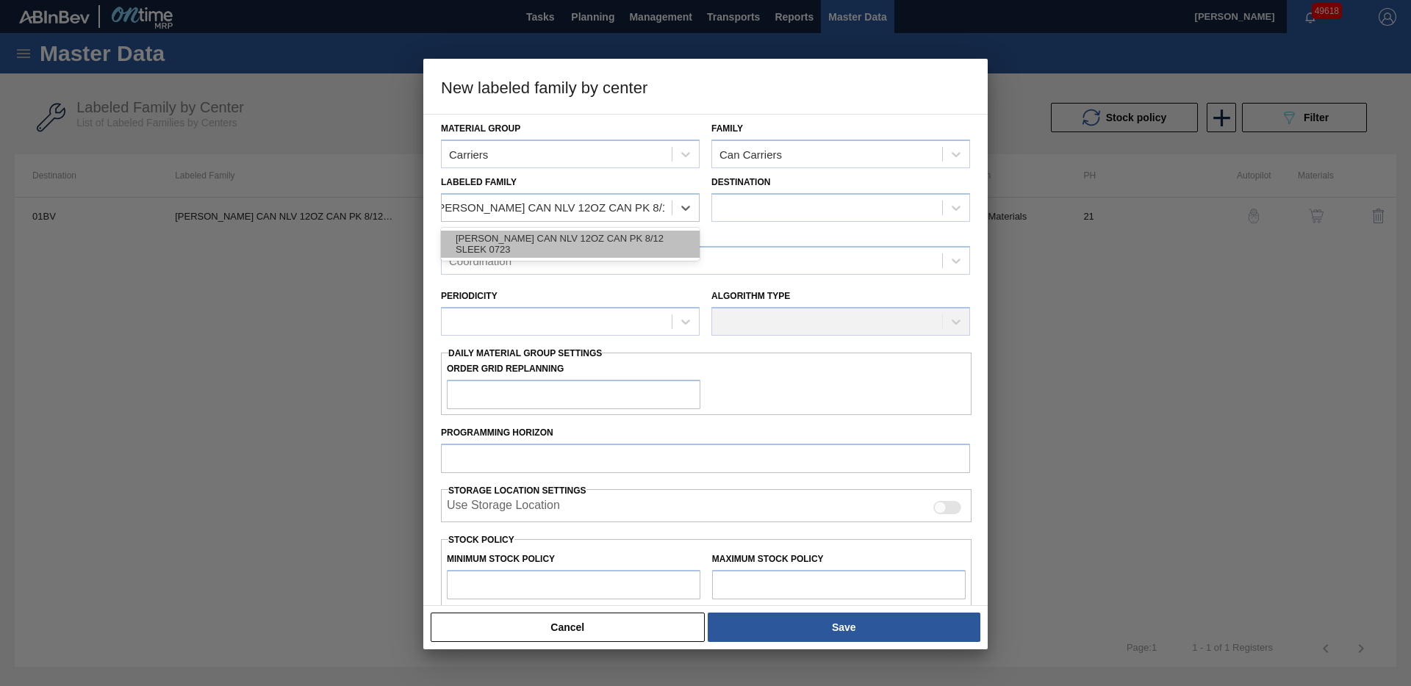  What do you see at coordinates (517, 491) in the screenshot?
I see `span: Storage Location Settings` at bounding box center [517, 491].